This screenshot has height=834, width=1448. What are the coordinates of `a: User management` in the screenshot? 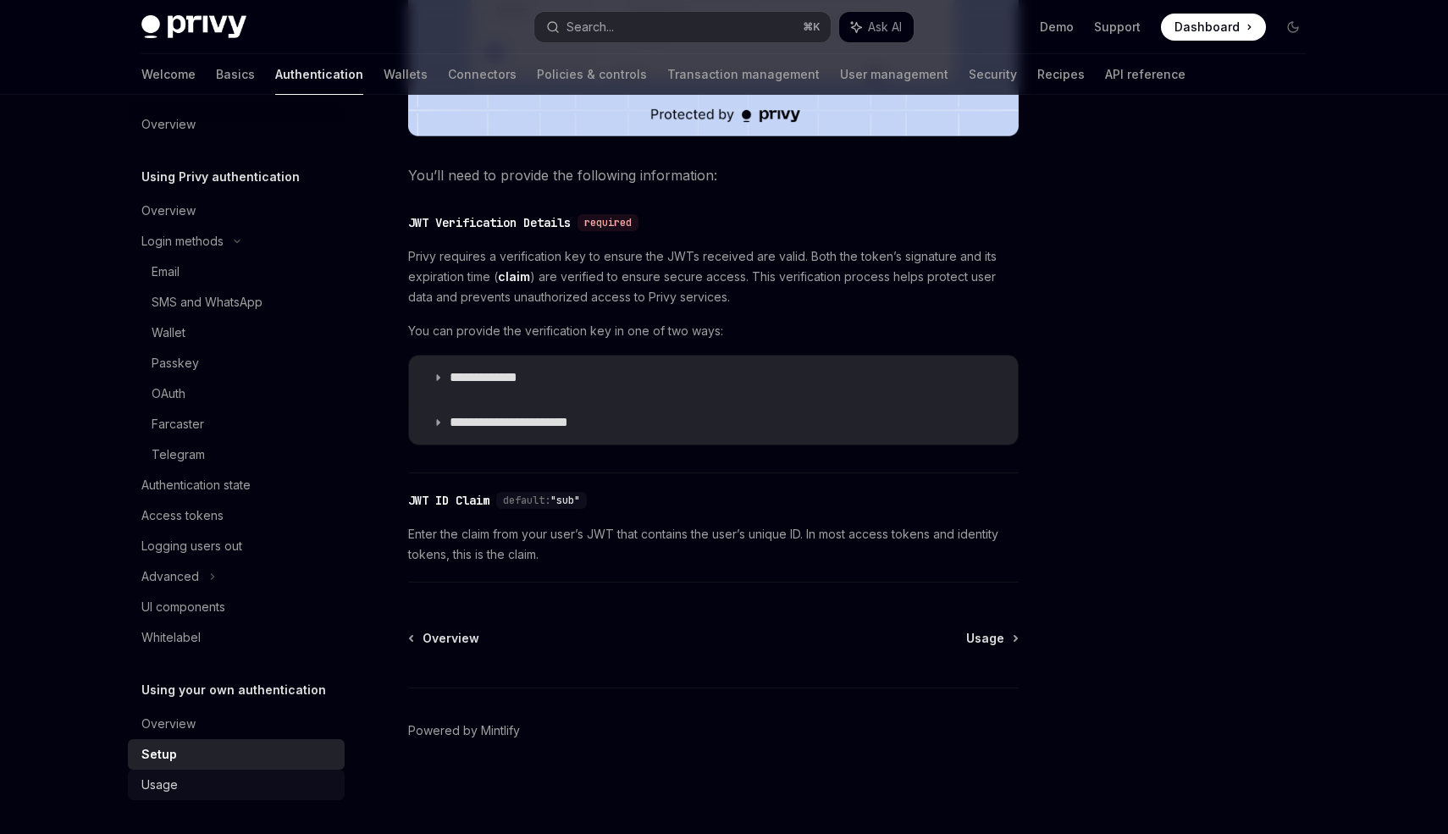 It's located at (894, 74).